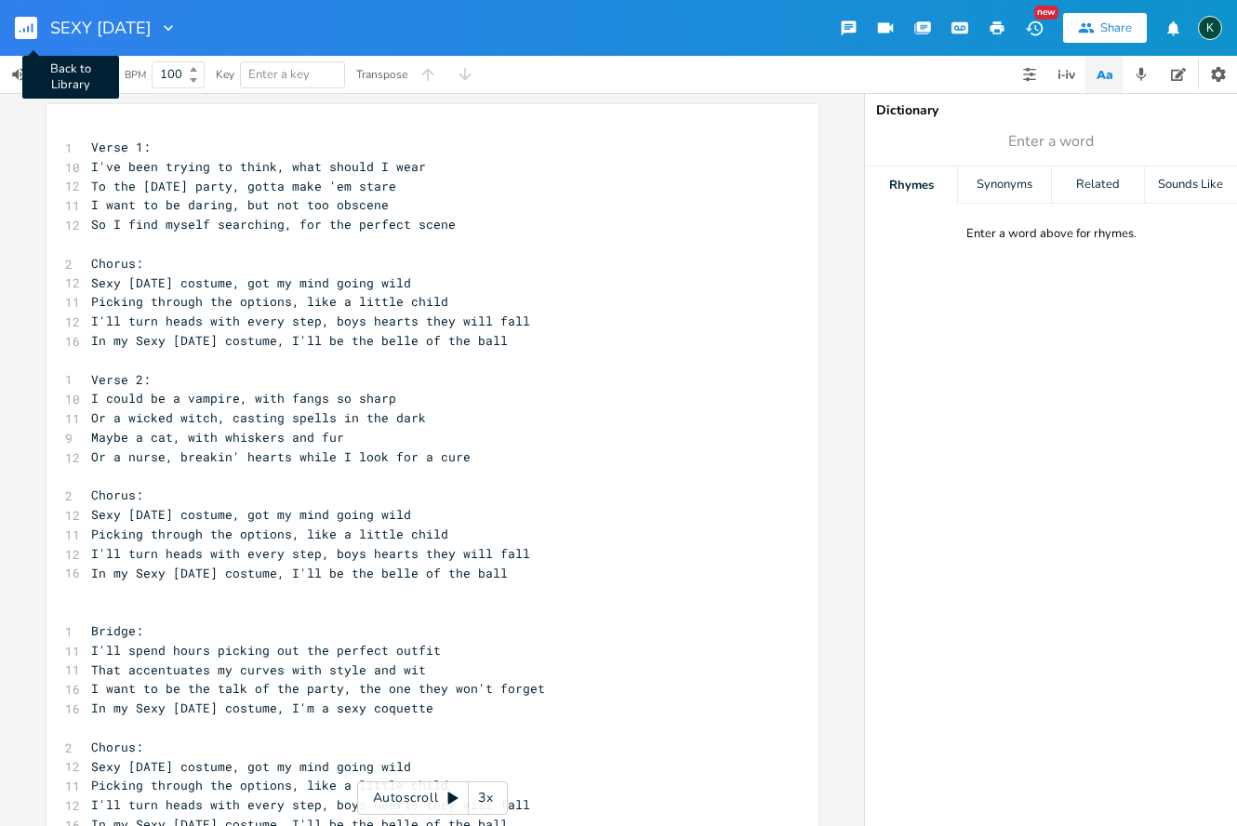  What do you see at coordinates (1051, 141) in the screenshot?
I see `span: Enter a word` at bounding box center [1051, 141].